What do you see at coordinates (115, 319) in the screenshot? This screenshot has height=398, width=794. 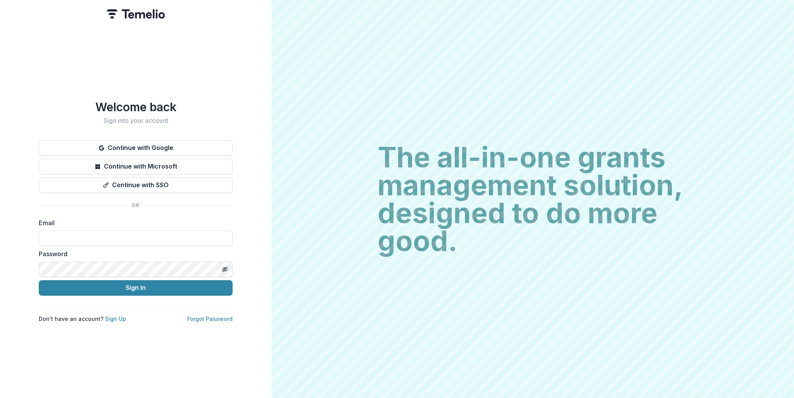 I see `a: Sign Up` at bounding box center [115, 319].